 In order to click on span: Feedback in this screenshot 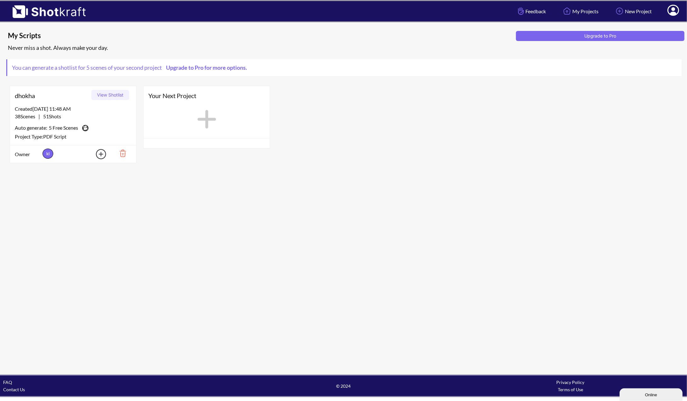, I will do `click(531, 11)`.